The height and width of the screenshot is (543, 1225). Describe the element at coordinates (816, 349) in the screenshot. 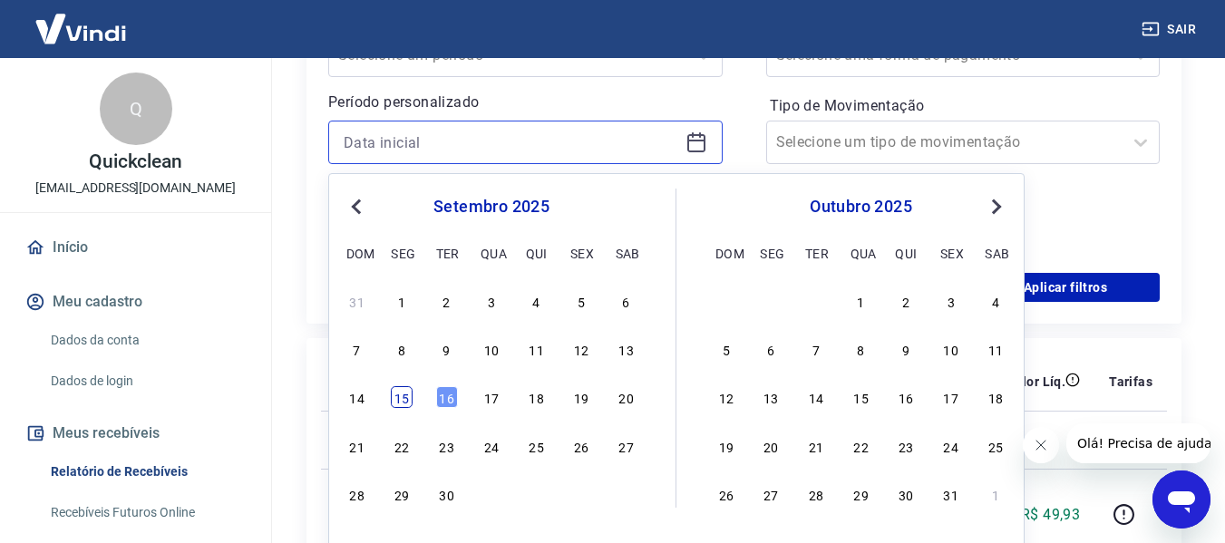

I see `div: Choose terça-feira, 7 de outubro de 2025` at that location.